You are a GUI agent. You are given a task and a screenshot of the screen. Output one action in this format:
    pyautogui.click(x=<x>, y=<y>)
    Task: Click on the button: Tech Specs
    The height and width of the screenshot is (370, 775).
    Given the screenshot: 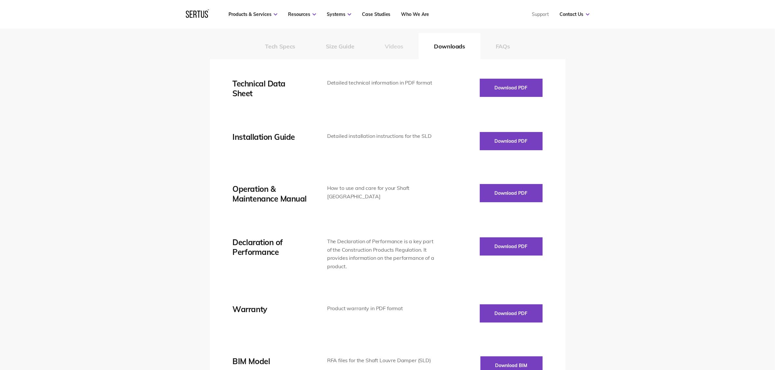 What is the action you would take?
    pyautogui.click(x=280, y=46)
    